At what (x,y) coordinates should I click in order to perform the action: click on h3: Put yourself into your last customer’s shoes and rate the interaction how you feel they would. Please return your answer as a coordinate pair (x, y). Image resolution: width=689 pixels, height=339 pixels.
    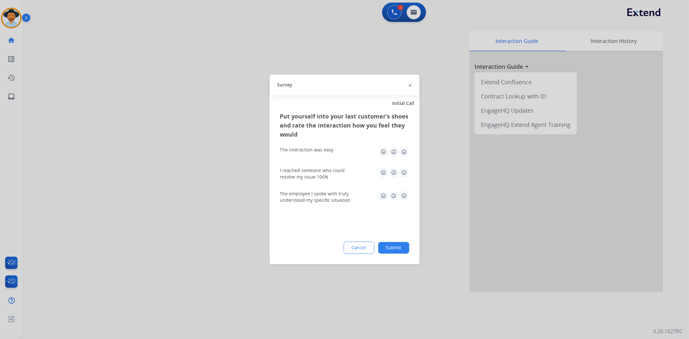
    Looking at the image, I should click on (345, 126).